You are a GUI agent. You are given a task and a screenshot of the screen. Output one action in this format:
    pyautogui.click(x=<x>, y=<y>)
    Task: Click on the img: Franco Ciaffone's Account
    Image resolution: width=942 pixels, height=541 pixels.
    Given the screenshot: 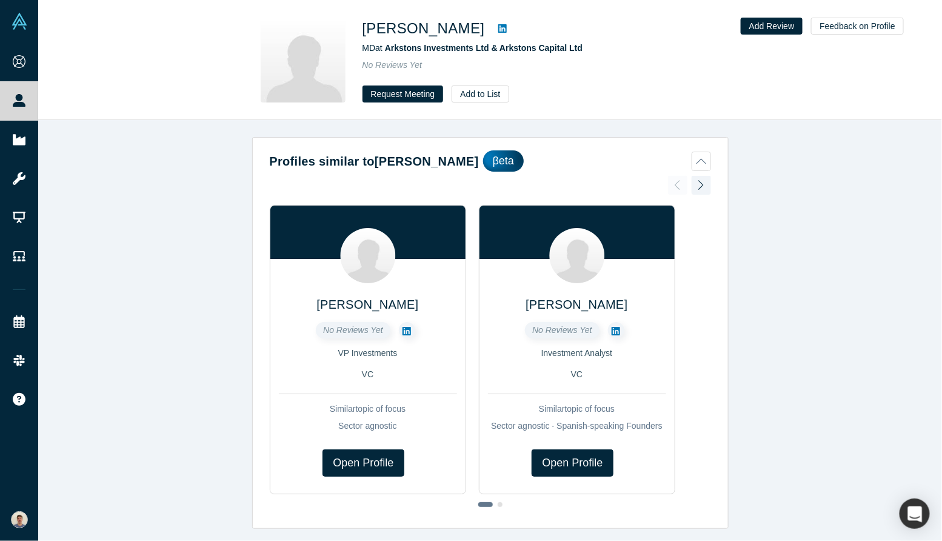 What is the action you would take?
    pyautogui.click(x=19, y=520)
    